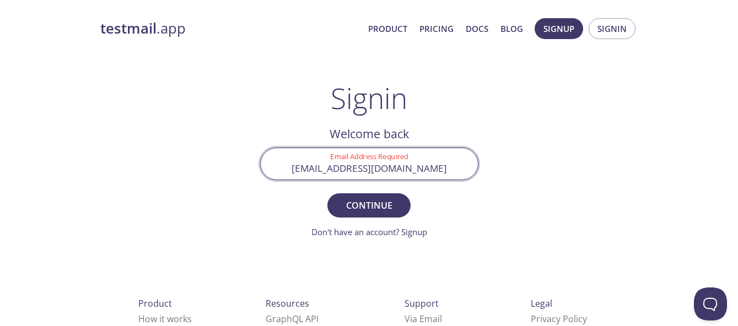 The width and height of the screenshot is (738, 326). I want to click on span: Resources, so click(287, 304).